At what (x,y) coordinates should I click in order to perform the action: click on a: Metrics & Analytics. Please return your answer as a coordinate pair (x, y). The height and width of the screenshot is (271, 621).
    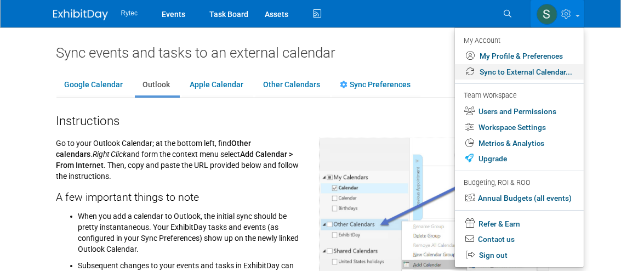
    Looking at the image, I should click on (519, 143).